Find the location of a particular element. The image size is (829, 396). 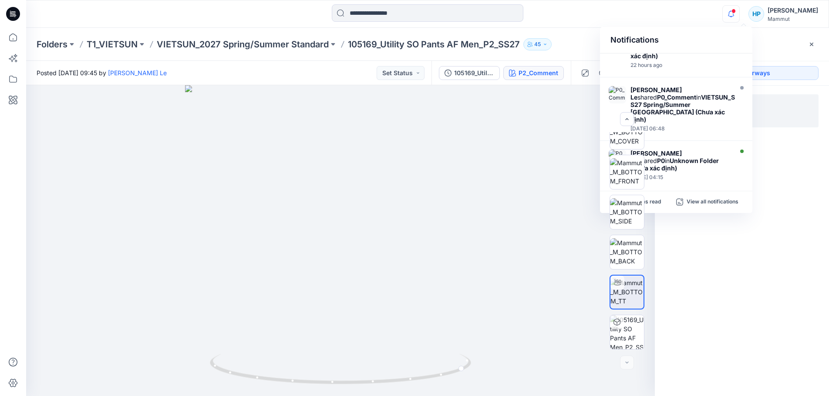

div: 105169_Utility SO Pants AF Men_P2_SS27 is located at coordinates (474, 73).